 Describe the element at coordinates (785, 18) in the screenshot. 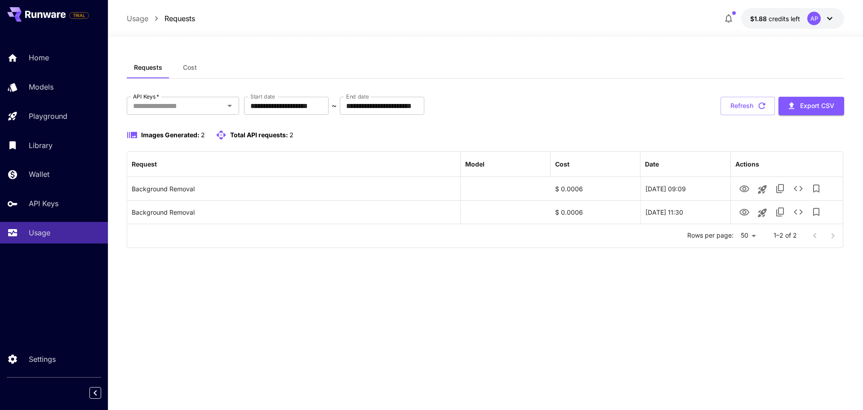

I see `span: credits left` at that location.